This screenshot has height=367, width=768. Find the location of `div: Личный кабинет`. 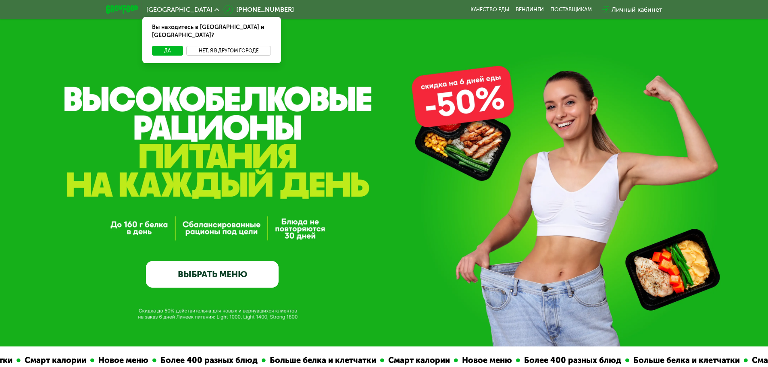

div: Личный кабинет is located at coordinates (637, 10).